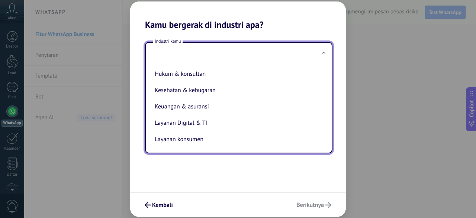 The height and width of the screenshot is (218, 476). Describe the element at coordinates (168, 41) in the screenshot. I see `span: Industri kamu` at that location.